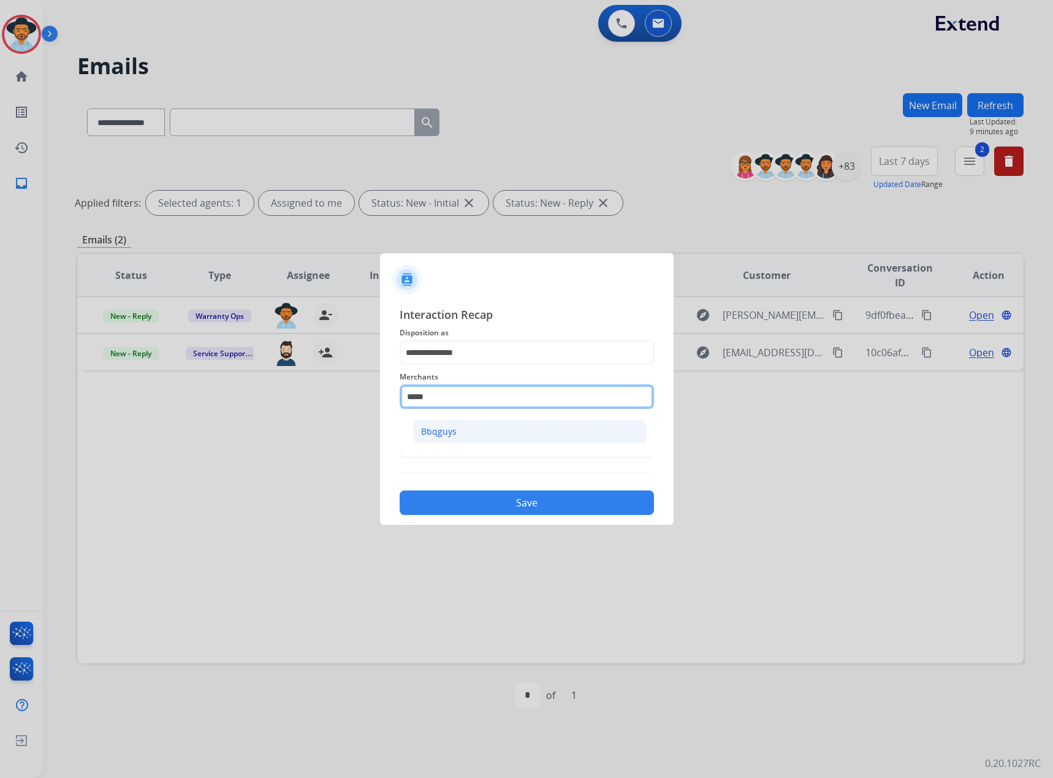 This screenshot has height=778, width=1053. Describe the element at coordinates (526, 377) in the screenshot. I see `span: Merchants` at that location.